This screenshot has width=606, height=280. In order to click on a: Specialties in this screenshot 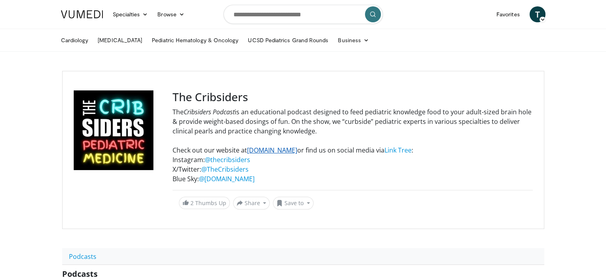, I will do `click(130, 14)`.